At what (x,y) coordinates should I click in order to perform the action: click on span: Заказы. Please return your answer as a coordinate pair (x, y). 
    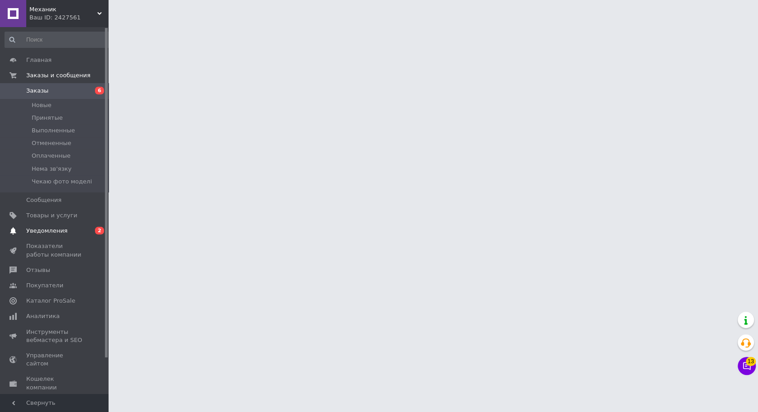
    Looking at the image, I should click on (37, 91).